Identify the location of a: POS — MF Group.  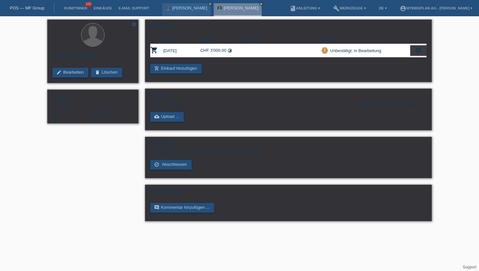
(27, 8).